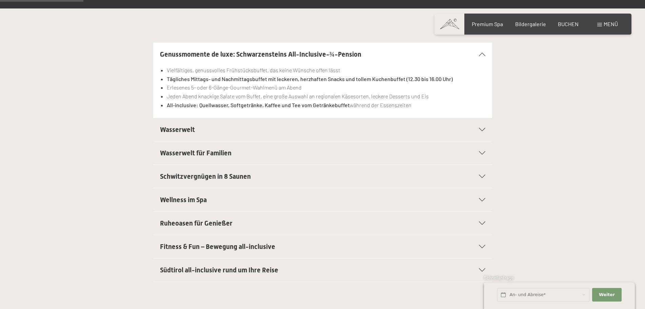 The height and width of the screenshot is (309, 645). Describe the element at coordinates (487, 24) in the screenshot. I see `a: Premium Spa` at that location.